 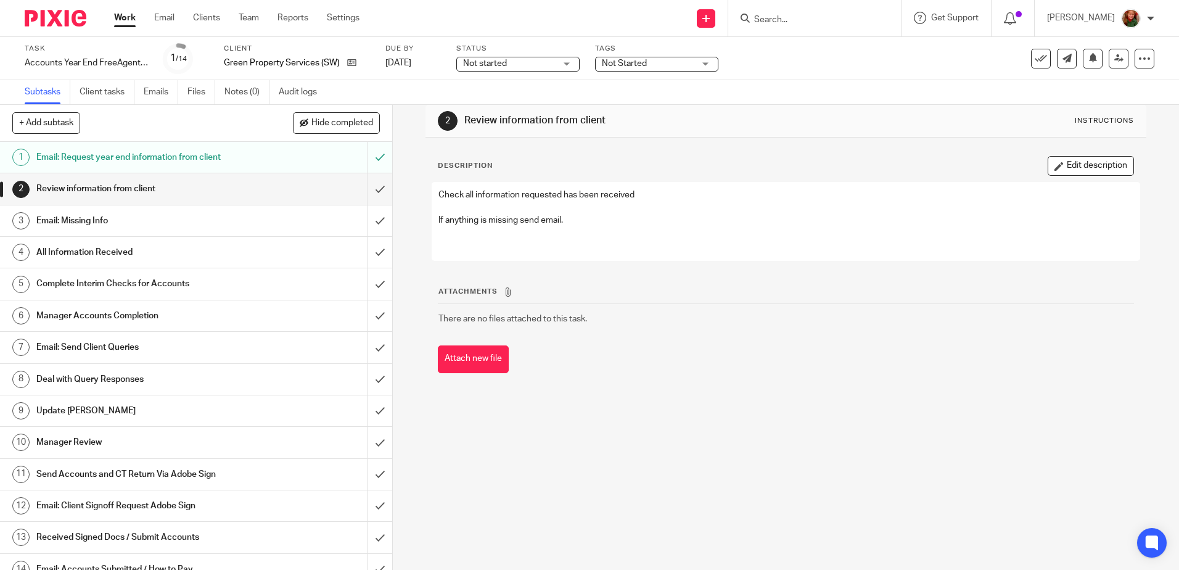 I want to click on span: Not Started, so click(x=624, y=63).